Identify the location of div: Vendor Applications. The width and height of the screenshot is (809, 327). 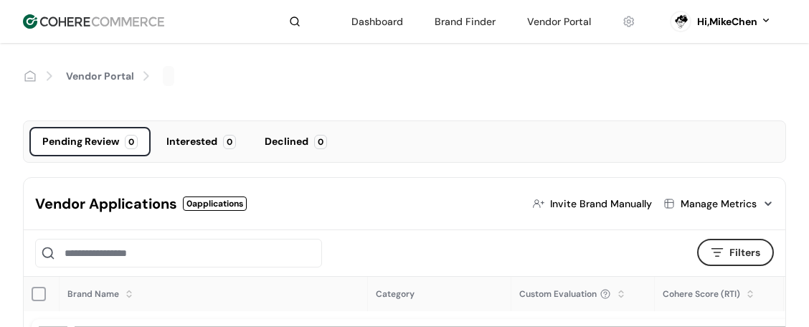
(106, 204).